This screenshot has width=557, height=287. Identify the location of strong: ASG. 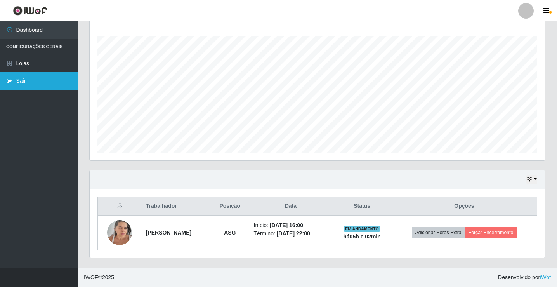
(230, 232).